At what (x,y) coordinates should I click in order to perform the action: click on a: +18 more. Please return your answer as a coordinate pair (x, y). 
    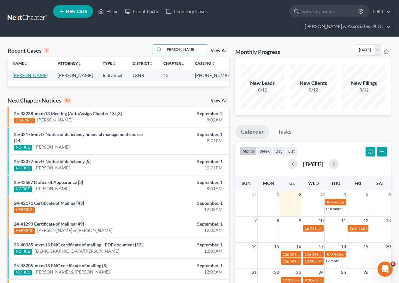
    Looking at the image, I should click on (334, 209).